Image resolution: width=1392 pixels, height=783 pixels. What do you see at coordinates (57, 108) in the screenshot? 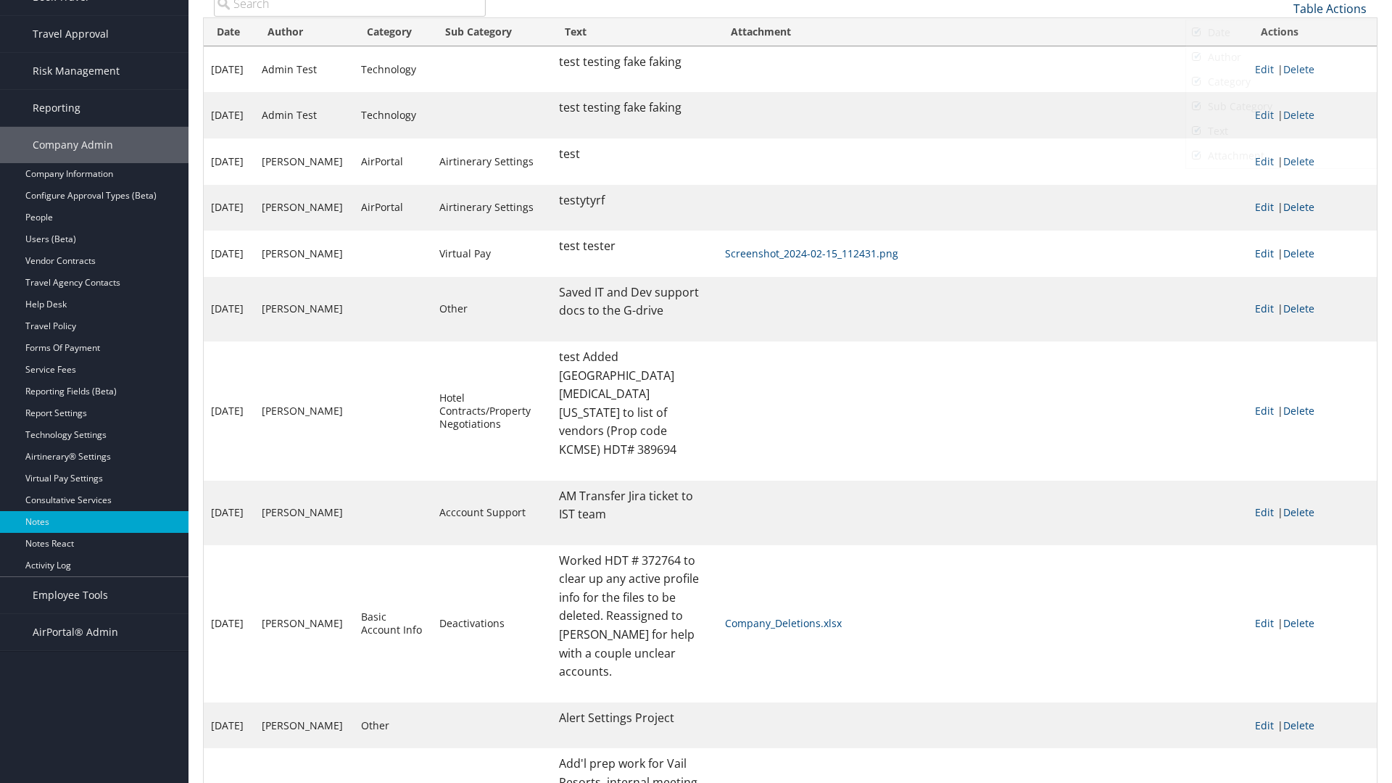
I see `span: Reporting` at bounding box center [57, 108].